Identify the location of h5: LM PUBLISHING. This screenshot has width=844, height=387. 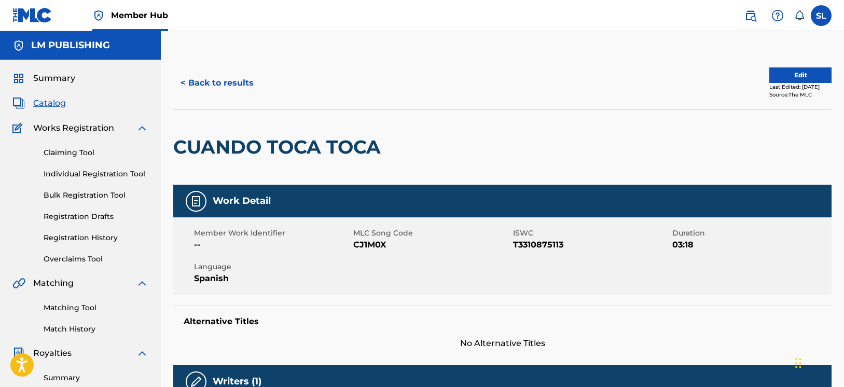
(71, 45).